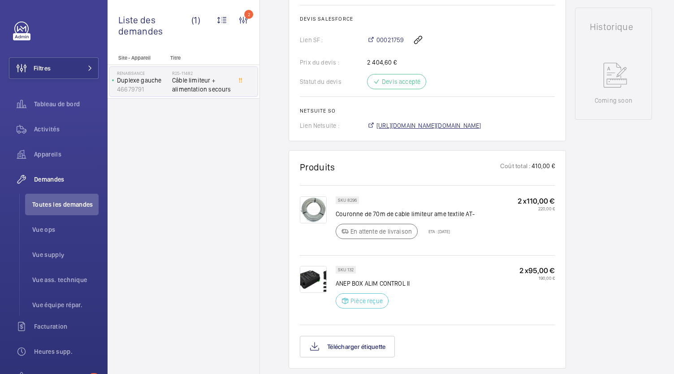  Describe the element at coordinates (65, 204) in the screenshot. I see `span: Toutes les demandes` at that location.